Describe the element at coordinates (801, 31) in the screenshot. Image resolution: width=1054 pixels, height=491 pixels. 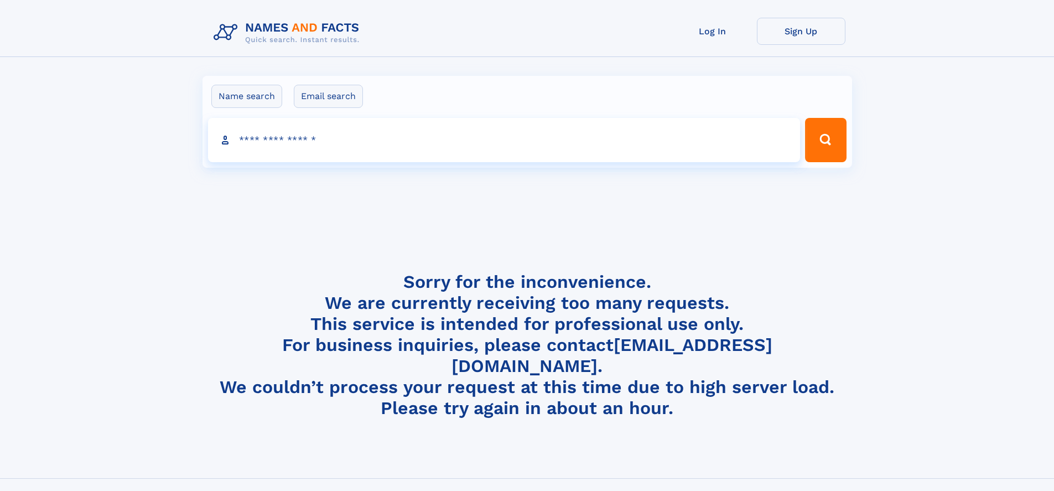
I see `a: Sign Up` at that location.